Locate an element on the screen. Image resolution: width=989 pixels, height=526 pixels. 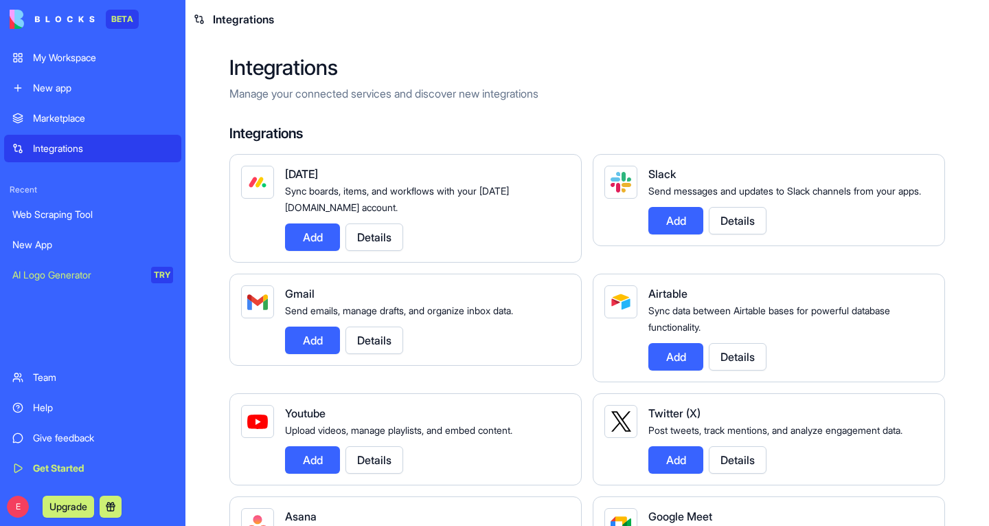
div: Web Scraping Tool is located at coordinates (93, 214).